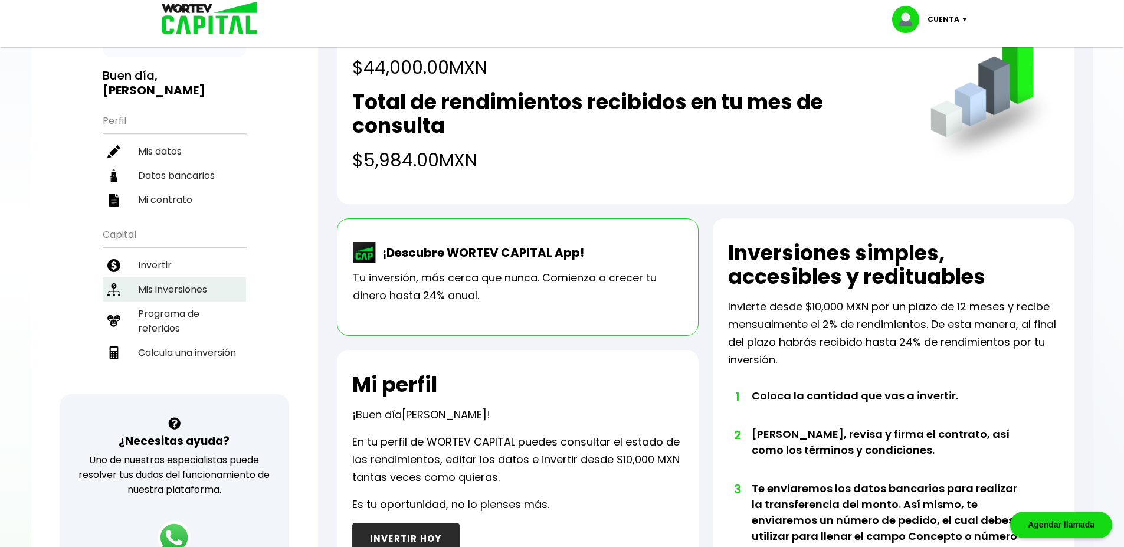 This screenshot has height=547, width=1124. Describe the element at coordinates (629, 114) in the screenshot. I see `h2: Total de rendimientos recibidos en tu mes de consulta` at that location.